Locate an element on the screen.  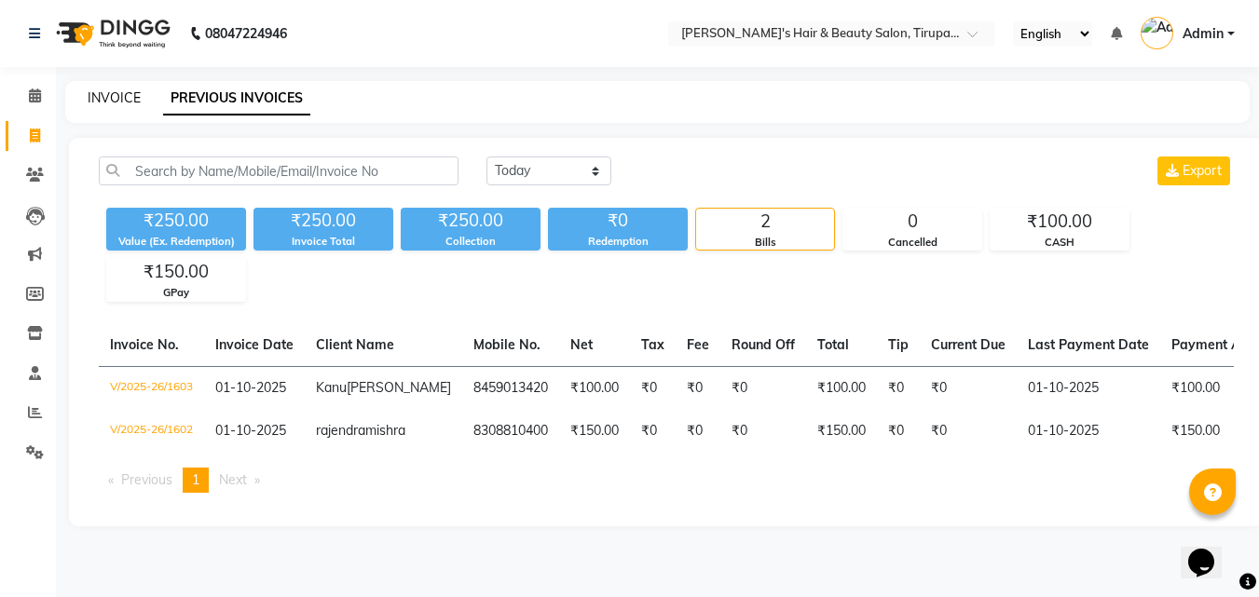
div: 0 is located at coordinates (912, 222).